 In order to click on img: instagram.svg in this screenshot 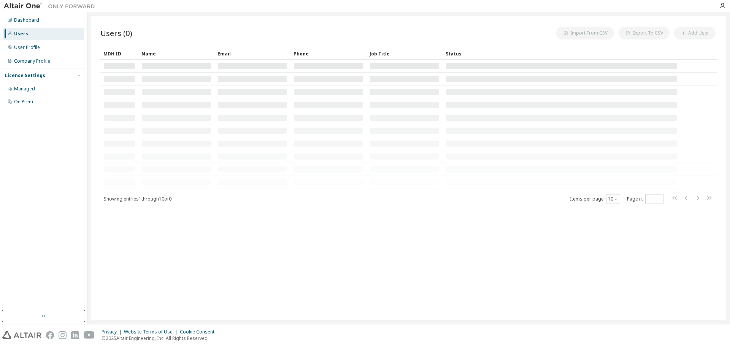, I will do `click(62, 335)`.